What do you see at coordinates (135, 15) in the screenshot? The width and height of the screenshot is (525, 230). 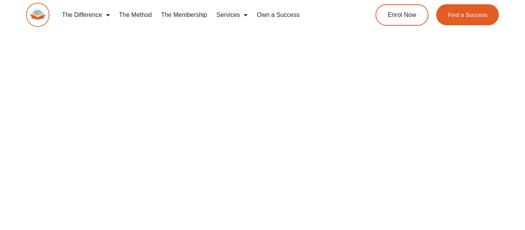 I see `a: The Method` at bounding box center [135, 15].